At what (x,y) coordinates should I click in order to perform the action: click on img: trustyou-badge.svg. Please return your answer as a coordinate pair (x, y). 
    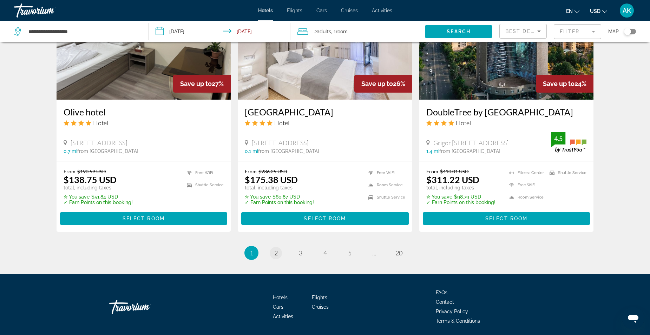
    Looking at the image, I should click on (569, 142).